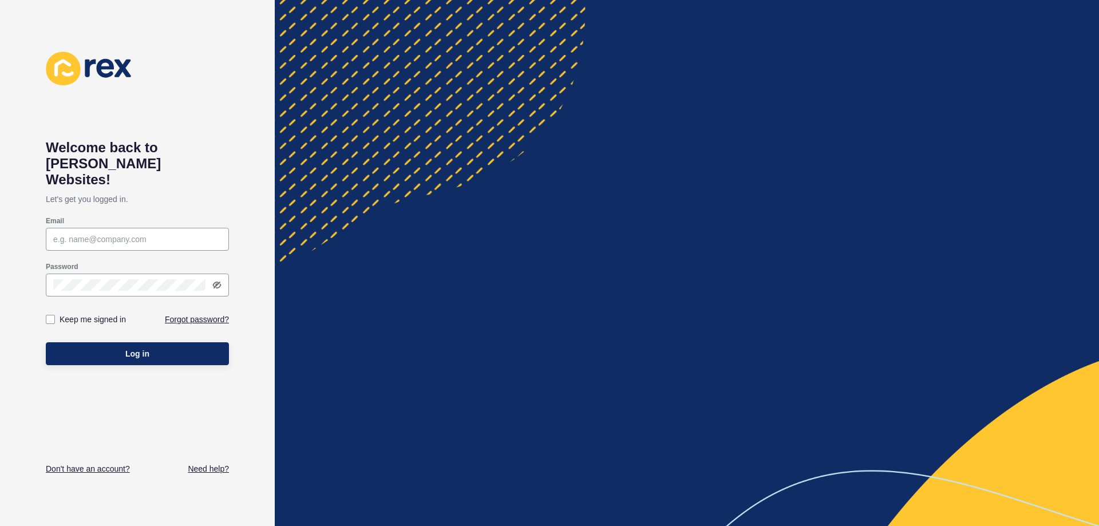 The image size is (1099, 526). I want to click on button: Log in, so click(137, 354).